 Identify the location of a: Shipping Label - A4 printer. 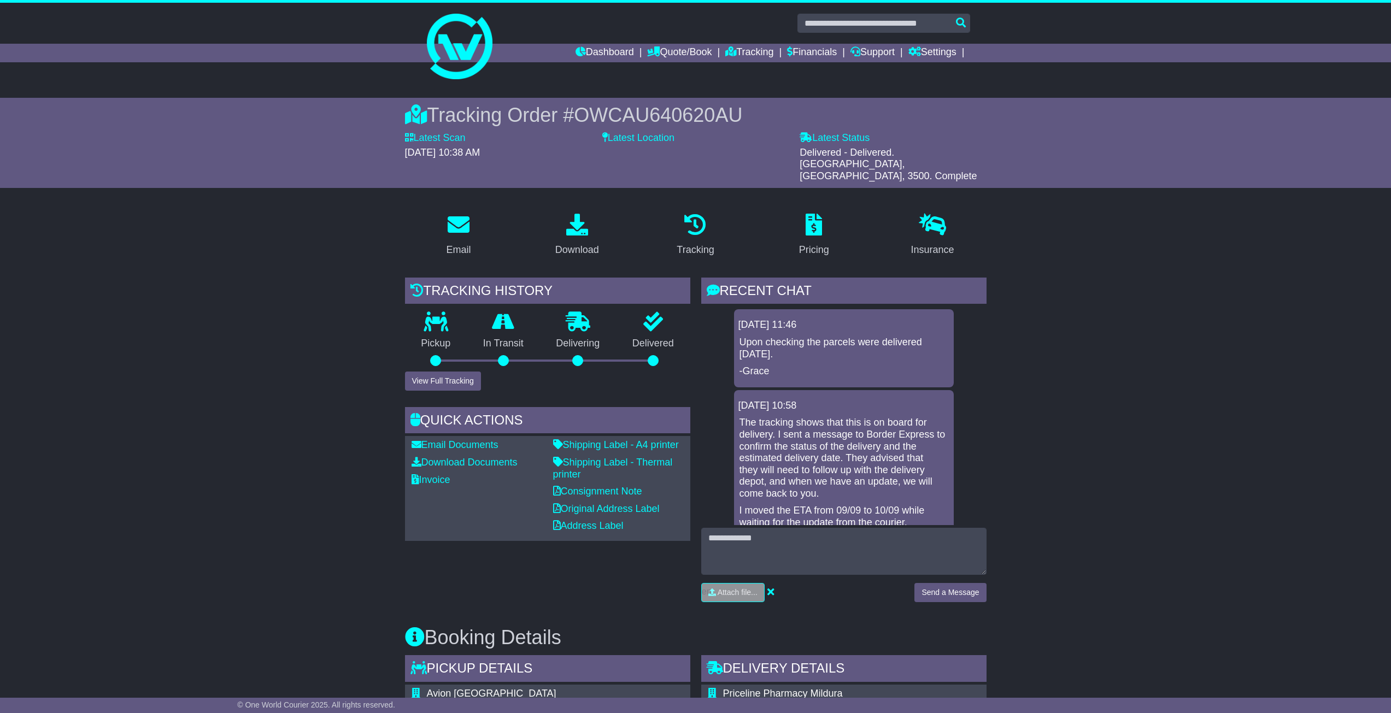
(616, 445).